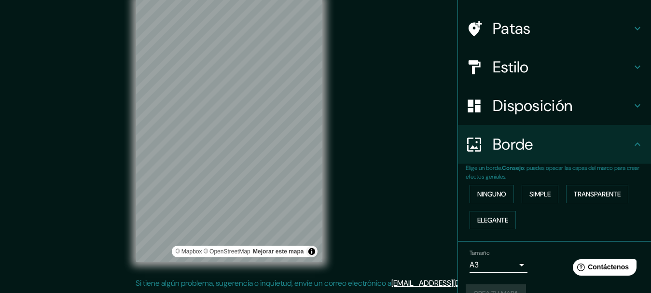  What do you see at coordinates (492, 194) in the screenshot?
I see `font: Ninguno` at bounding box center [492, 194].